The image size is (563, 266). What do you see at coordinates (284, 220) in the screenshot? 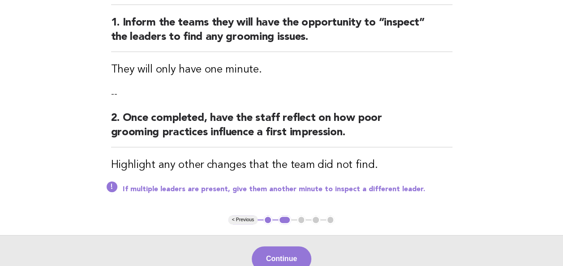
I see `button: 2` at bounding box center [284, 220].